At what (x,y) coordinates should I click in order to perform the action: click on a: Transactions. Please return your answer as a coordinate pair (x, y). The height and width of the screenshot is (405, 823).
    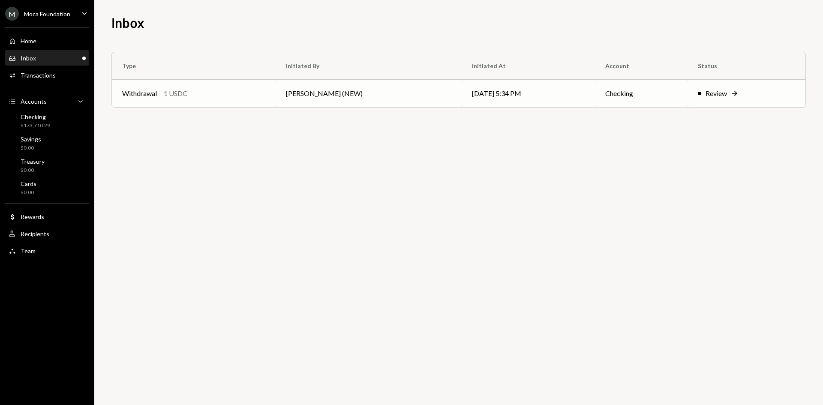
    Looking at the image, I should click on (47, 75).